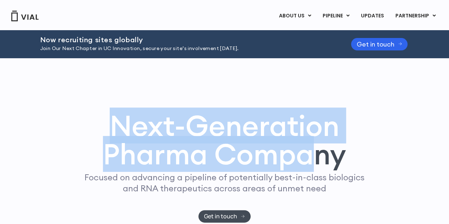 Image resolution: width=449 pixels, height=224 pixels. What do you see at coordinates (415, 16) in the screenshot?
I see `a: PARTNERSHIPMenu Toggle` at bounding box center [415, 16].